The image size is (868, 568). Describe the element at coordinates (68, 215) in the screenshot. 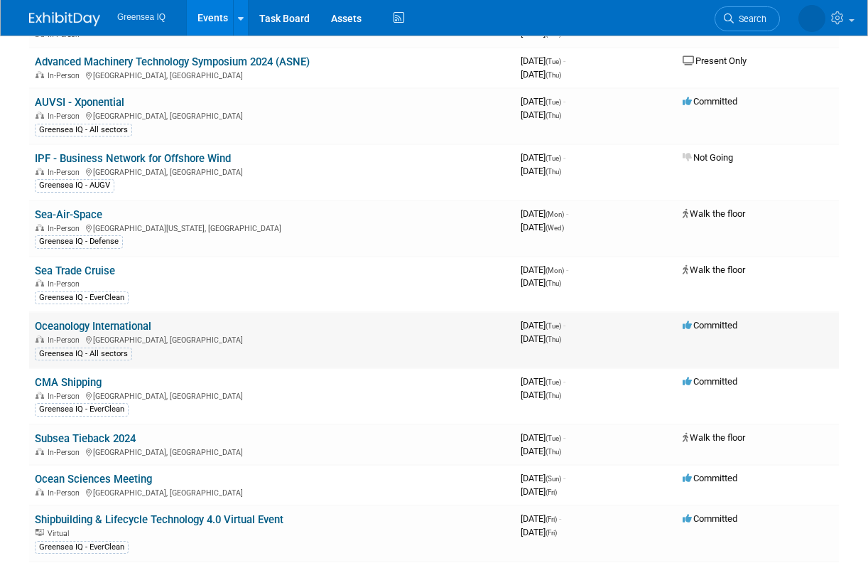

I see `a: Sea-Air-Space` at that location.